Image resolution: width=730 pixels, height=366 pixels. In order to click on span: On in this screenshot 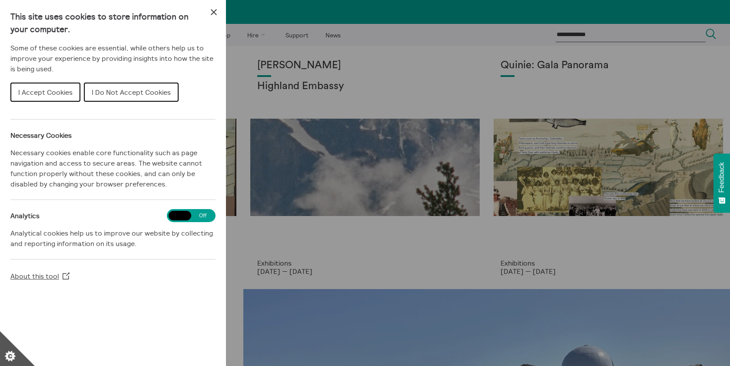, I will do `click(180, 215)`.